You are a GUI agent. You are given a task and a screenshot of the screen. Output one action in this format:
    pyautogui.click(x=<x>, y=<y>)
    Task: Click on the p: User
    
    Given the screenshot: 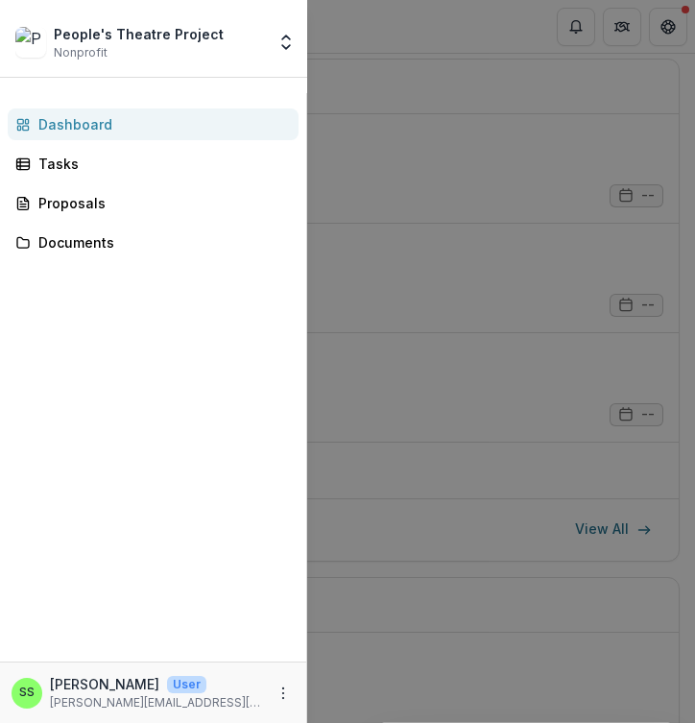 What is the action you would take?
    pyautogui.click(x=186, y=684)
    